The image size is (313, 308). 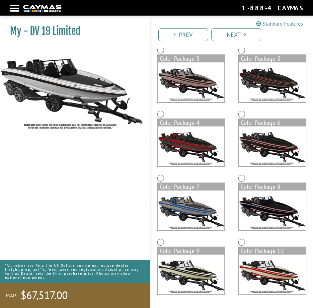 I want to click on img: color_package_471.png, so click(x=272, y=146).